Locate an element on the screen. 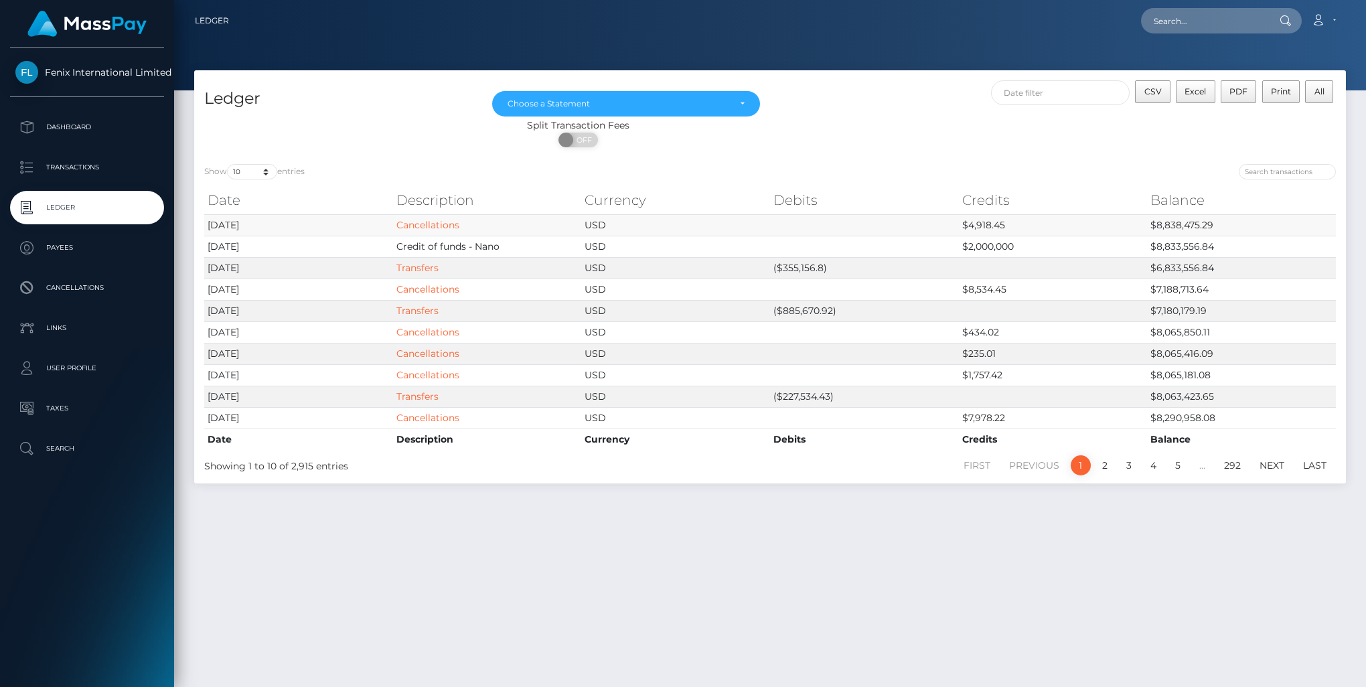 Image resolution: width=1366 pixels, height=687 pixels. td: $8,534.45 is located at coordinates (1053, 289).